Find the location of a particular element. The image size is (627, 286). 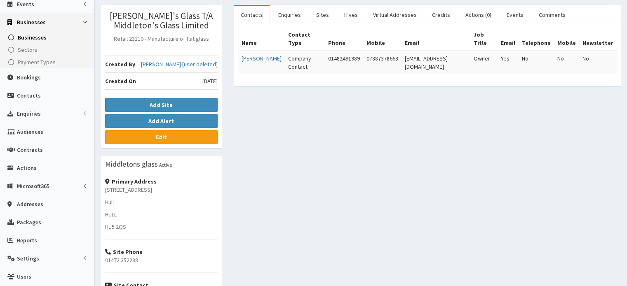

strong: Site Phone is located at coordinates (124, 252).